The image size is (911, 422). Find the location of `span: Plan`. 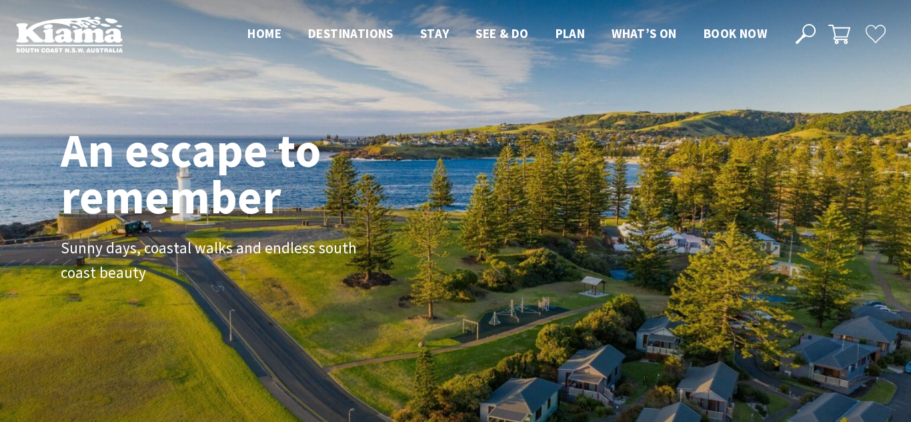

span: Plan is located at coordinates (570, 33).